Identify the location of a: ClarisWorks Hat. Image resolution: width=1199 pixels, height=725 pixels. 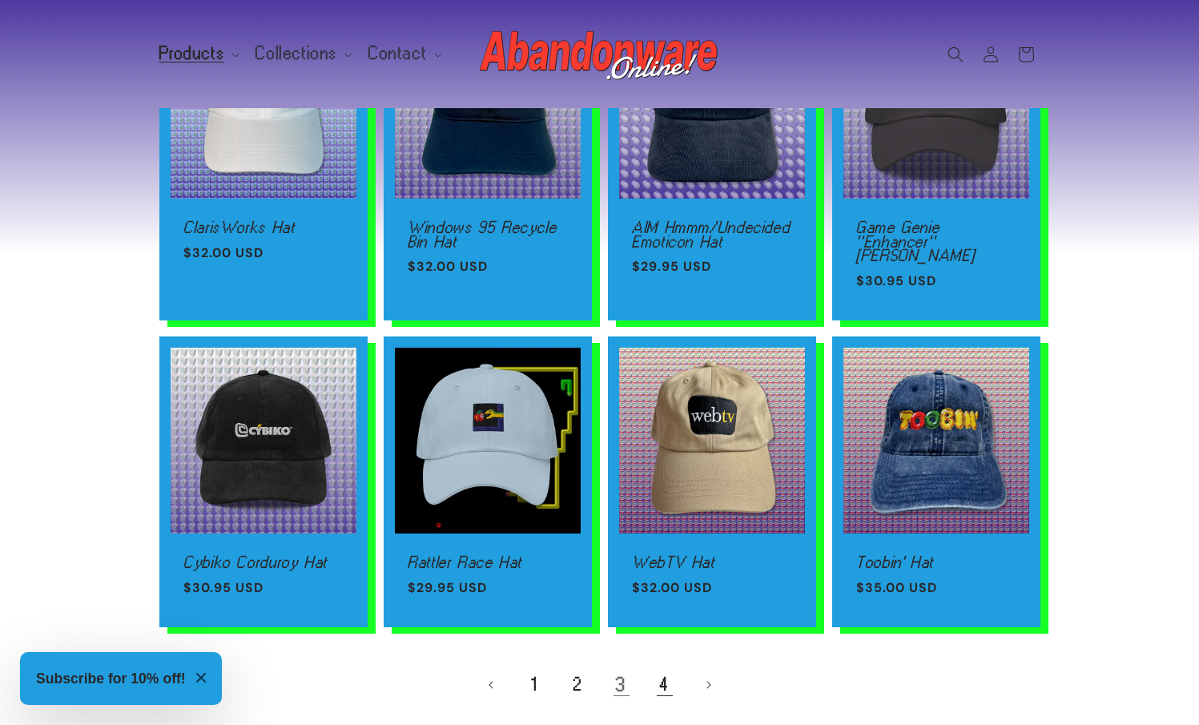
(264, 228).